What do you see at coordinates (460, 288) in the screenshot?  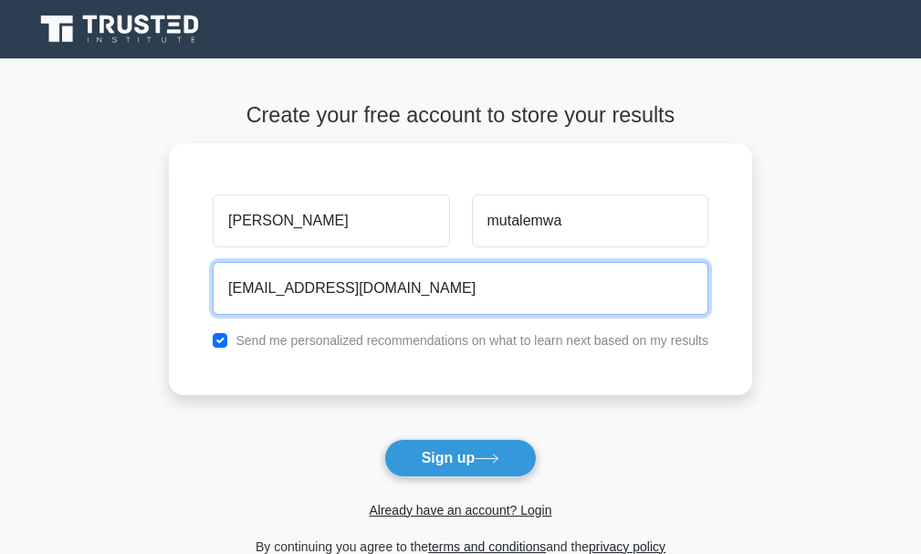 I see `input: Email` at bounding box center [460, 288].